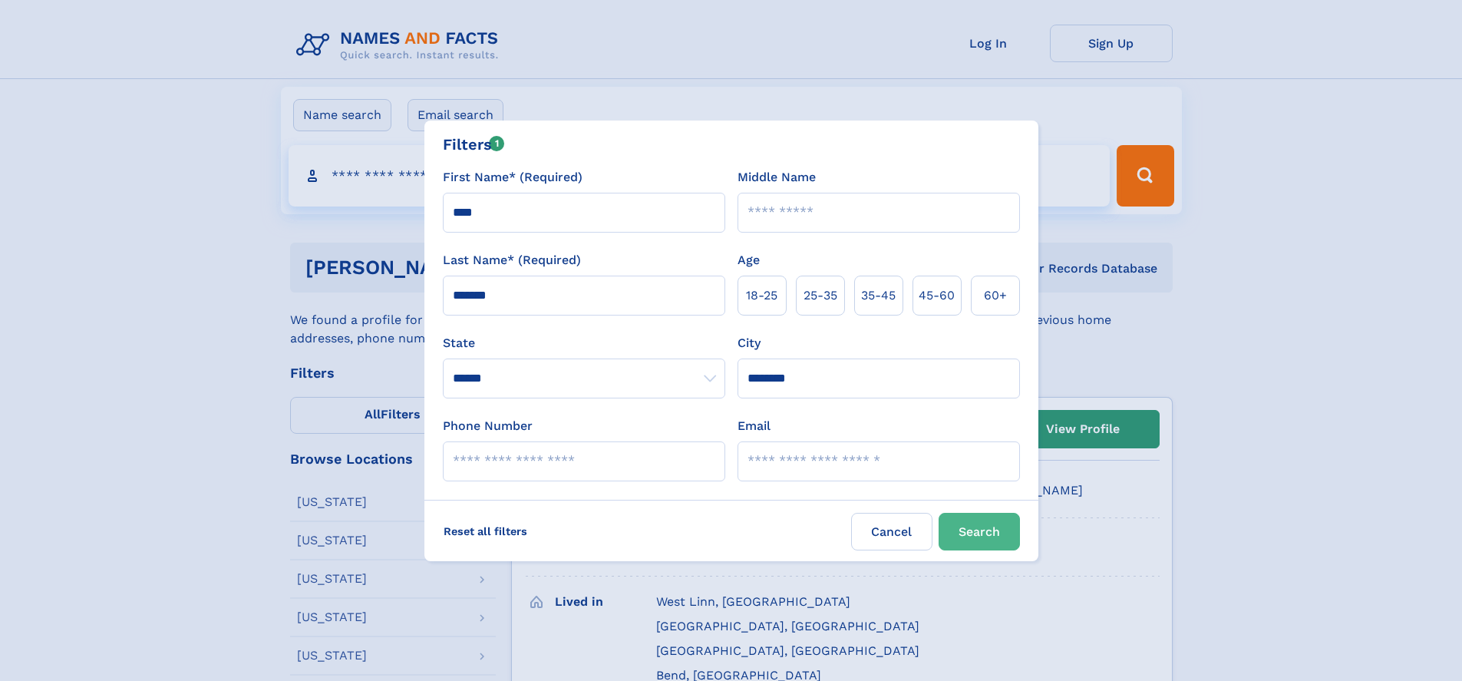  I want to click on div: Filters, so click(474, 144).